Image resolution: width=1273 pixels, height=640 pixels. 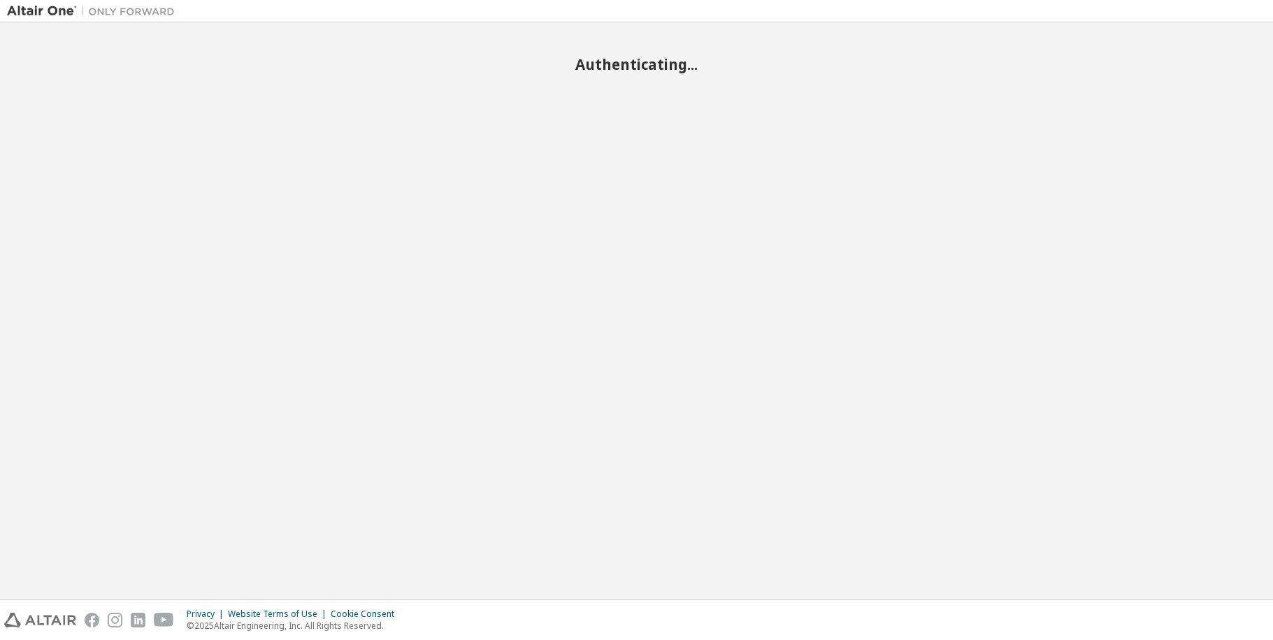 I want to click on img: Altair One, so click(x=94, y=11).